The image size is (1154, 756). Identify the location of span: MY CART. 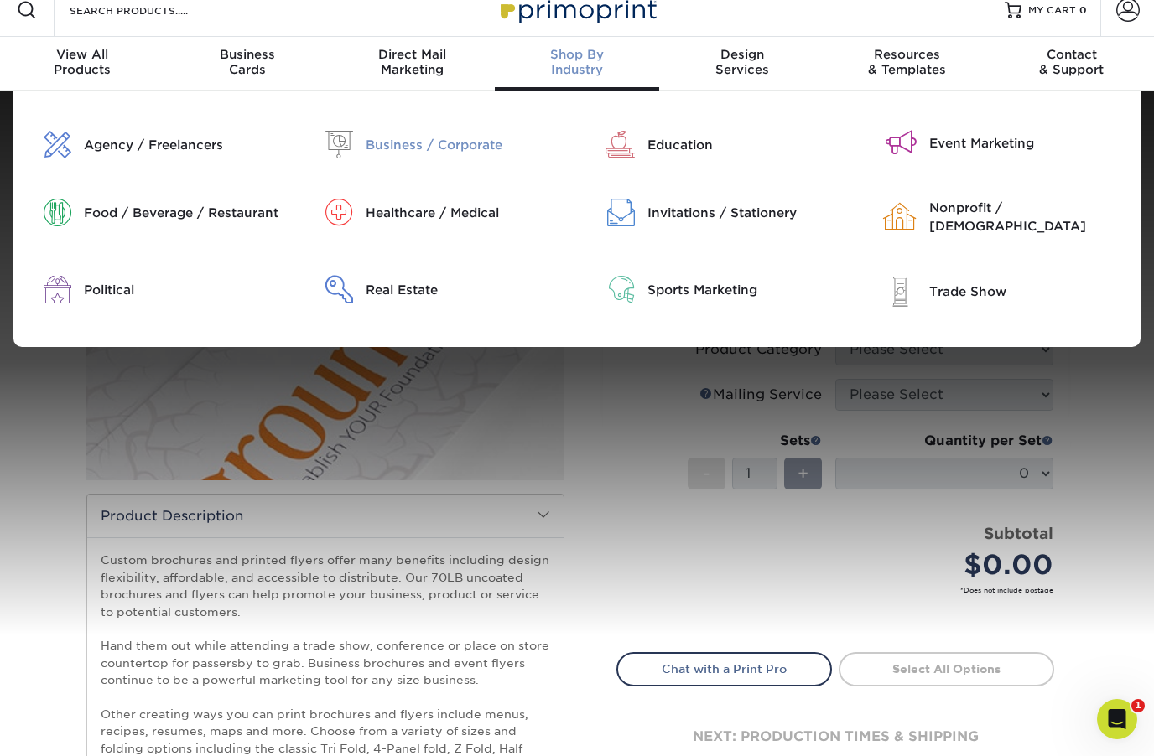
(1052, 10).